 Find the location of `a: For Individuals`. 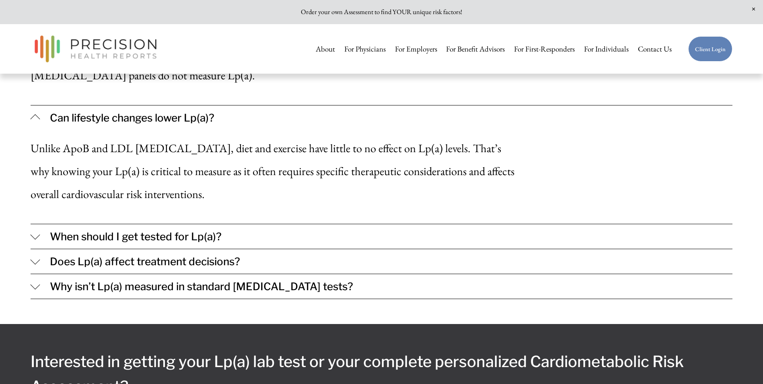

a: For Individuals is located at coordinates (606, 49).